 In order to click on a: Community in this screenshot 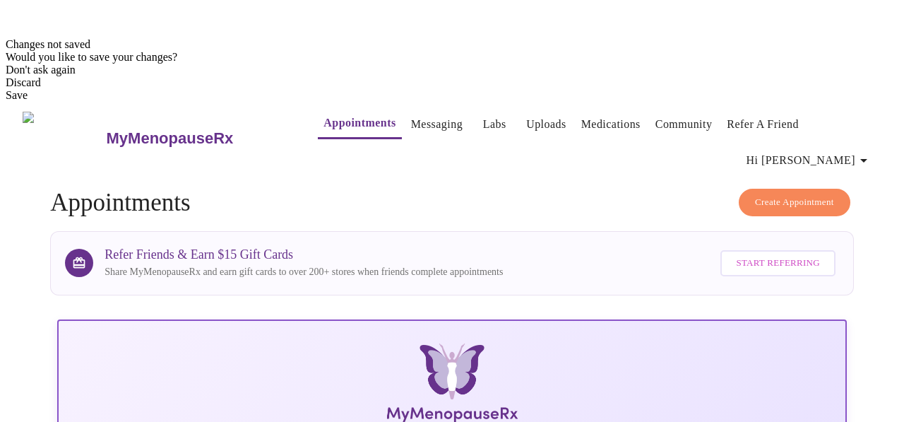, I will do `click(684, 124)`.